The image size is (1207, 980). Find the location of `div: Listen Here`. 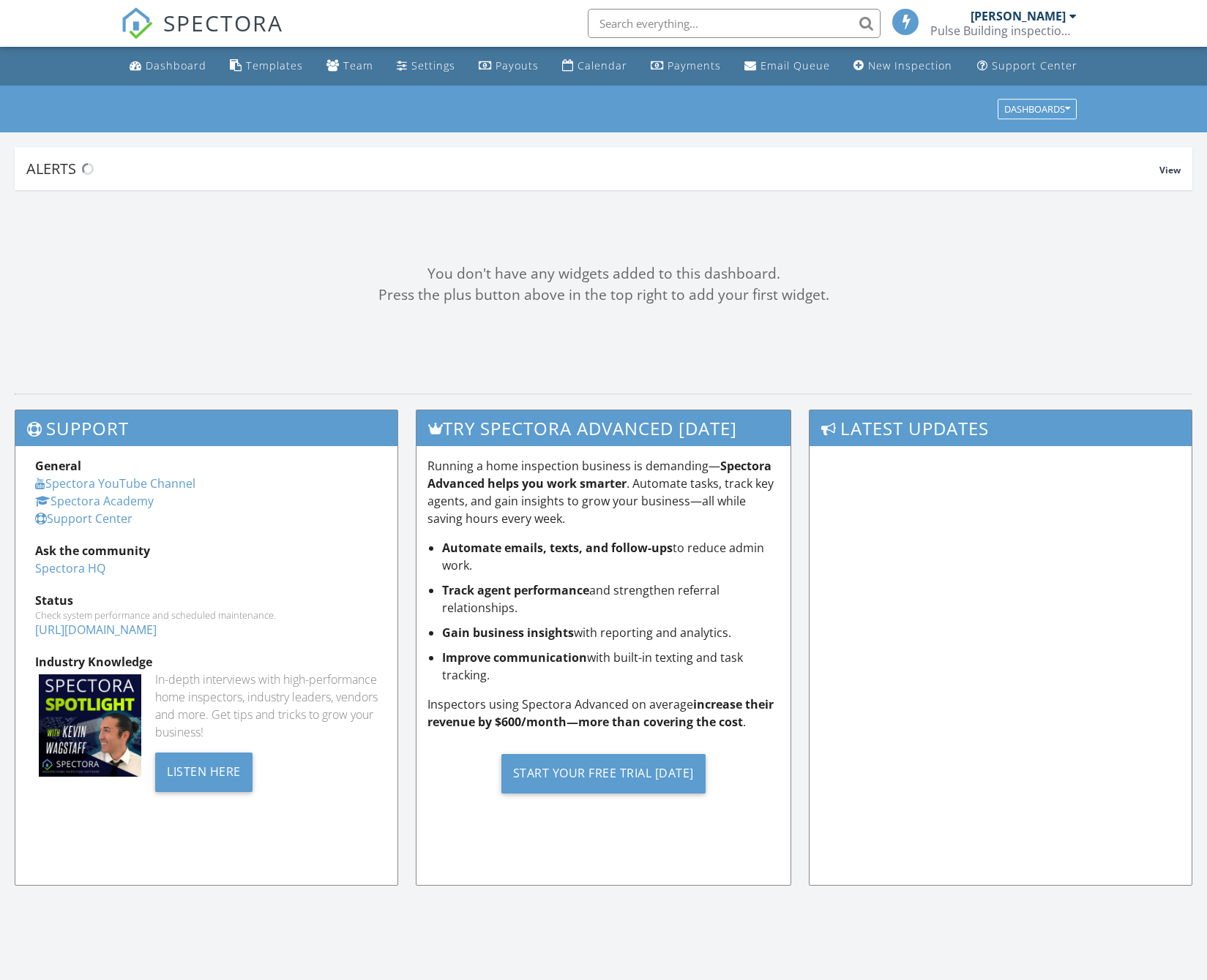

div: Listen Here is located at coordinates (204, 773).